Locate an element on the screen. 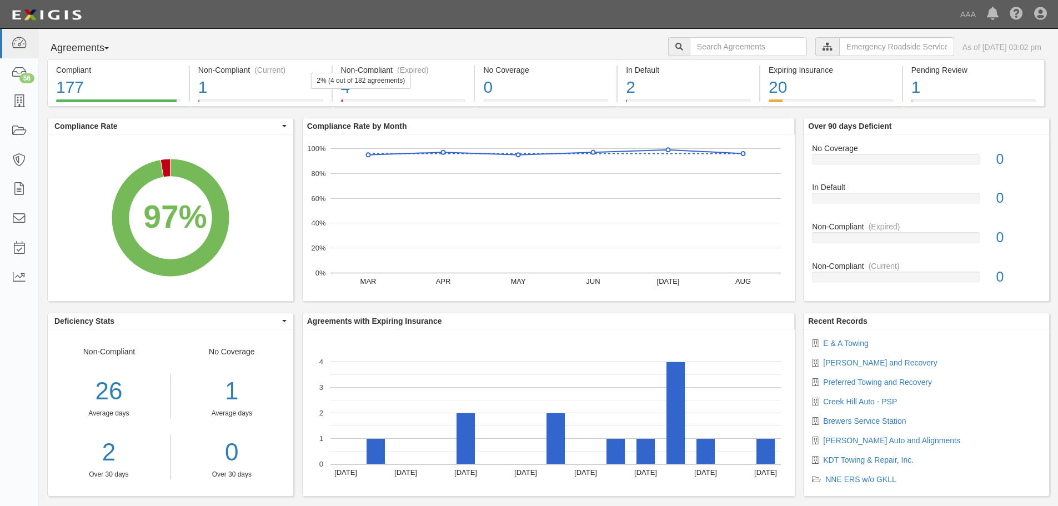  text: APR is located at coordinates (443, 281).